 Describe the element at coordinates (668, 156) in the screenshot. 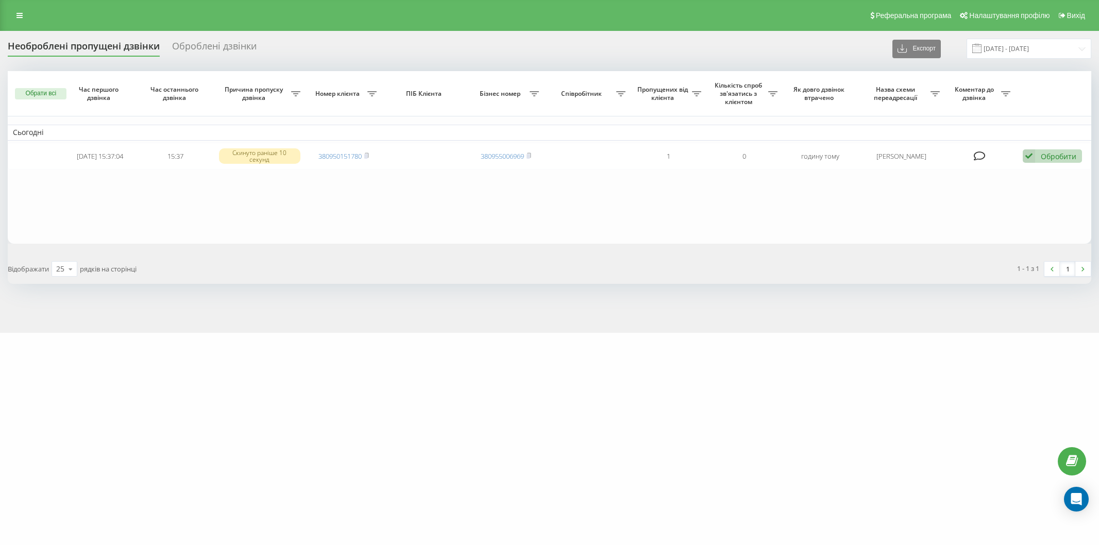

I see `td: 1` at that location.